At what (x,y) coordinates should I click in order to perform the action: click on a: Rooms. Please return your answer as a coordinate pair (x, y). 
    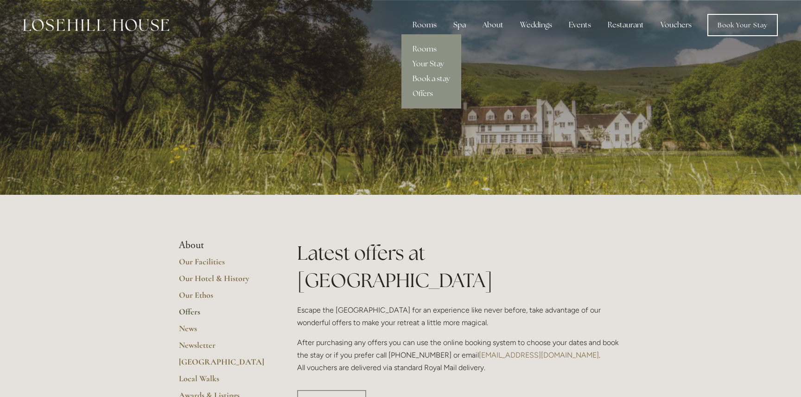
    Looking at the image, I should click on (431, 49).